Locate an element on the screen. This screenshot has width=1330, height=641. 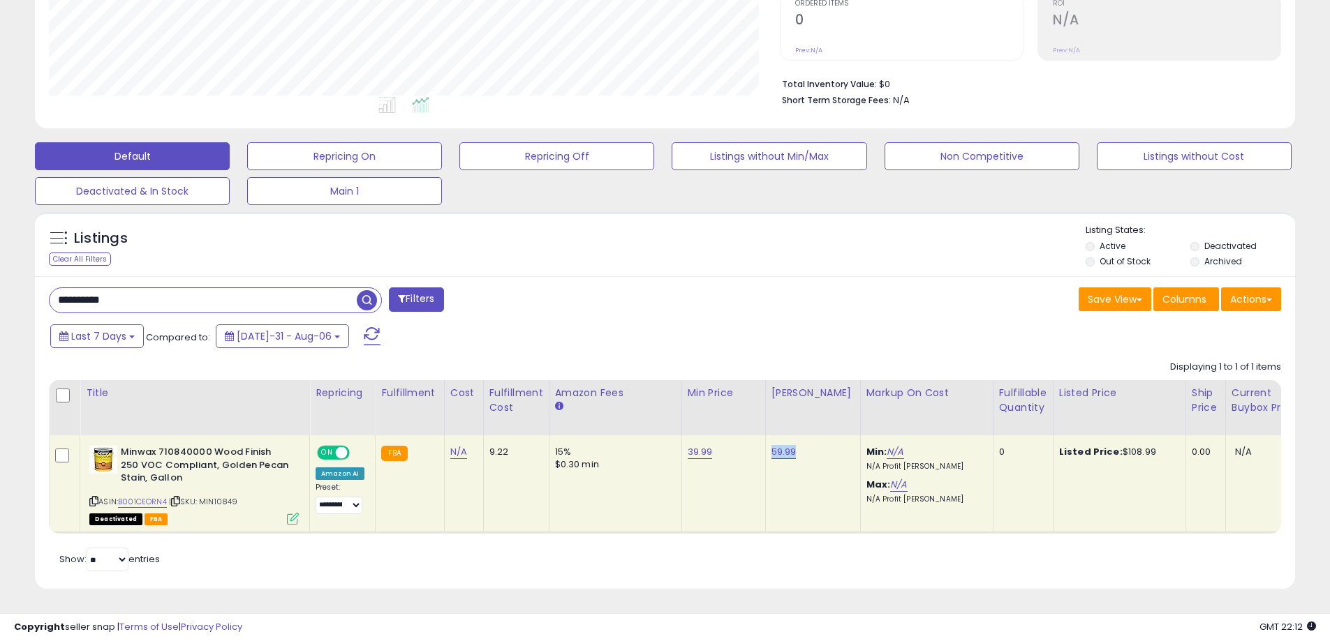
div: Fulfillment Cost is located at coordinates (516, 401).